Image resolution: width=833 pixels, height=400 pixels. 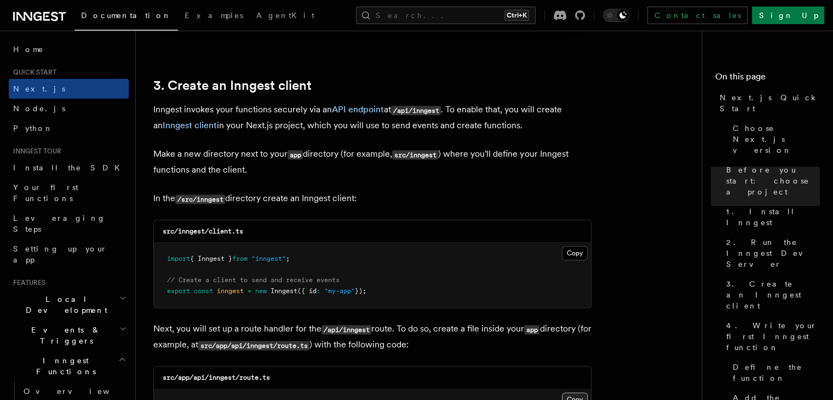 What do you see at coordinates (203, 231) in the screenshot?
I see `code: src/inngest/client.ts` at bounding box center [203, 231].